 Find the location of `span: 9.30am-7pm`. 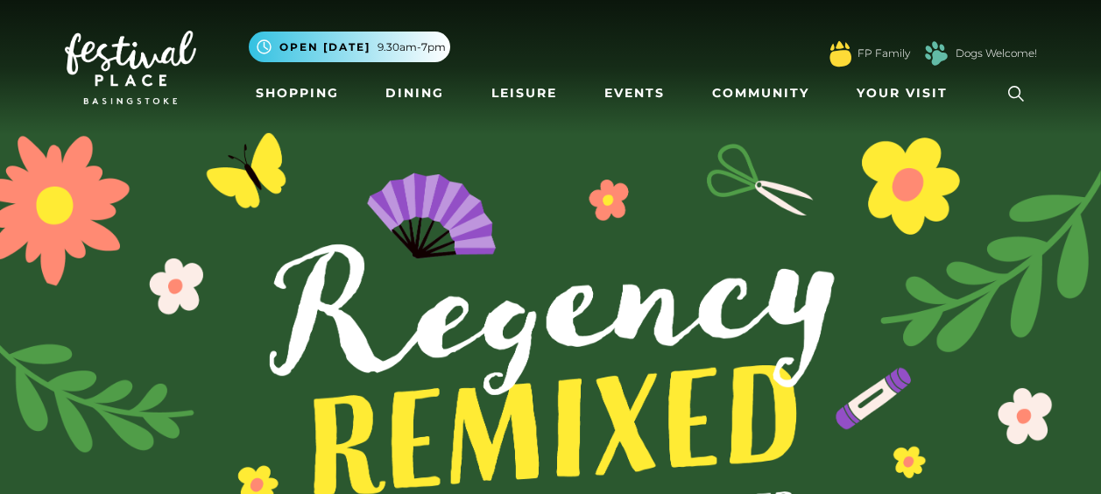

span: 9.30am-7pm is located at coordinates (411, 47).